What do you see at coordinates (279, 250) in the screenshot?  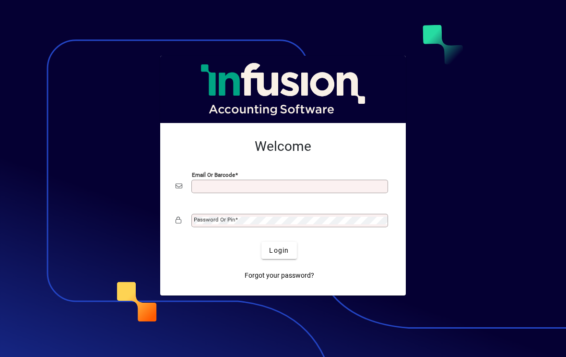 I see `span: Login` at bounding box center [279, 250].